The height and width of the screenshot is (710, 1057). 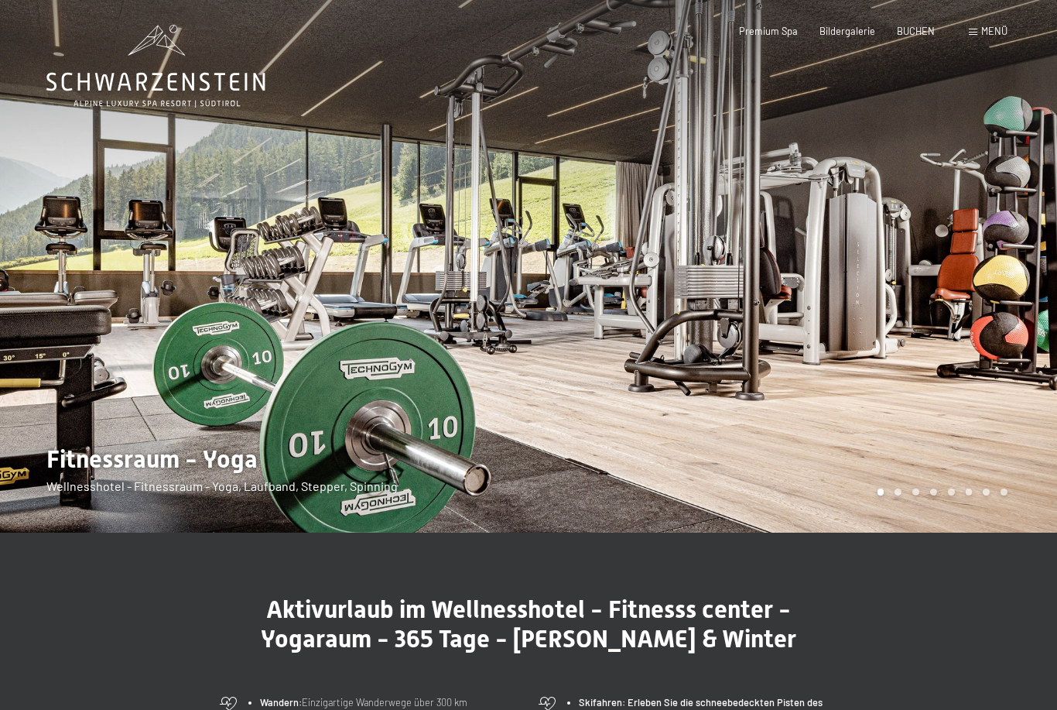 What do you see at coordinates (916, 31) in the screenshot?
I see `a: BUCHEN` at bounding box center [916, 31].